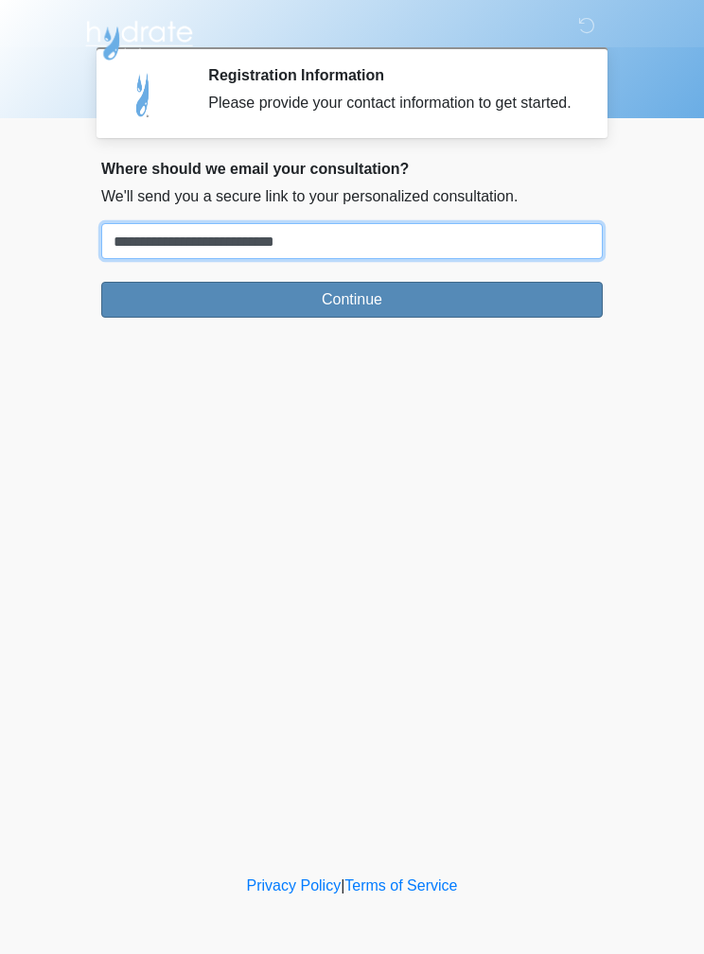  Describe the element at coordinates (391, 103) in the screenshot. I see `div: Please provide your contact information to get started.` at that location.